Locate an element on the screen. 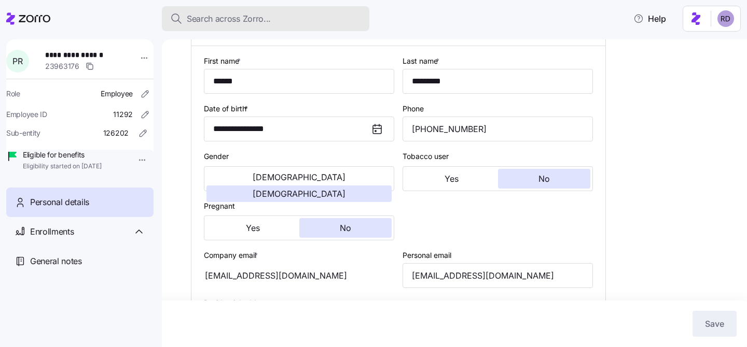 This screenshot has width=747, height=347. label: Pregnant is located at coordinates (219, 206).